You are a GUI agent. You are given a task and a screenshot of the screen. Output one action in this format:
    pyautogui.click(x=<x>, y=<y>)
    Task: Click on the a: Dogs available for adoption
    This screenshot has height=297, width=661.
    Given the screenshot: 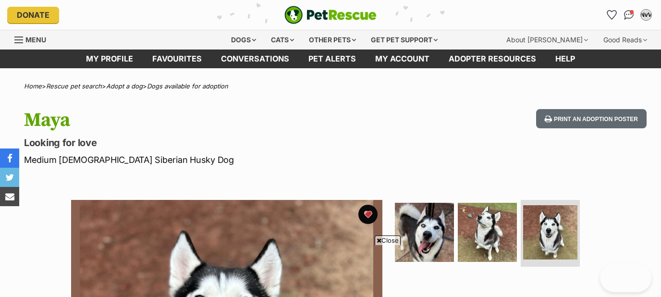 What is the action you would take?
    pyautogui.click(x=187, y=86)
    